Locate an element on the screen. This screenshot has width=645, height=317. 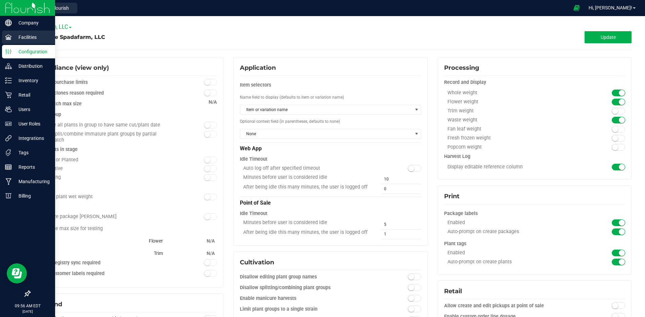
div: Destroy clones reason required is located at coordinates (104, 93).